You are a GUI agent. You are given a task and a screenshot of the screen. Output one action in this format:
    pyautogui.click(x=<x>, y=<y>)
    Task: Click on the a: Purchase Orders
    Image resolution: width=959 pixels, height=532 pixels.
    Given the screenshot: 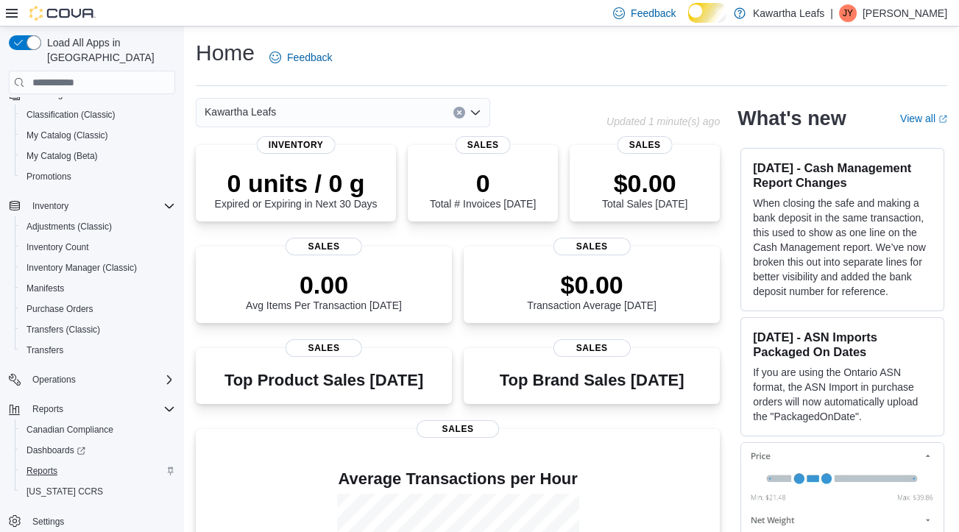 What is the action you would take?
    pyautogui.click(x=60, y=309)
    